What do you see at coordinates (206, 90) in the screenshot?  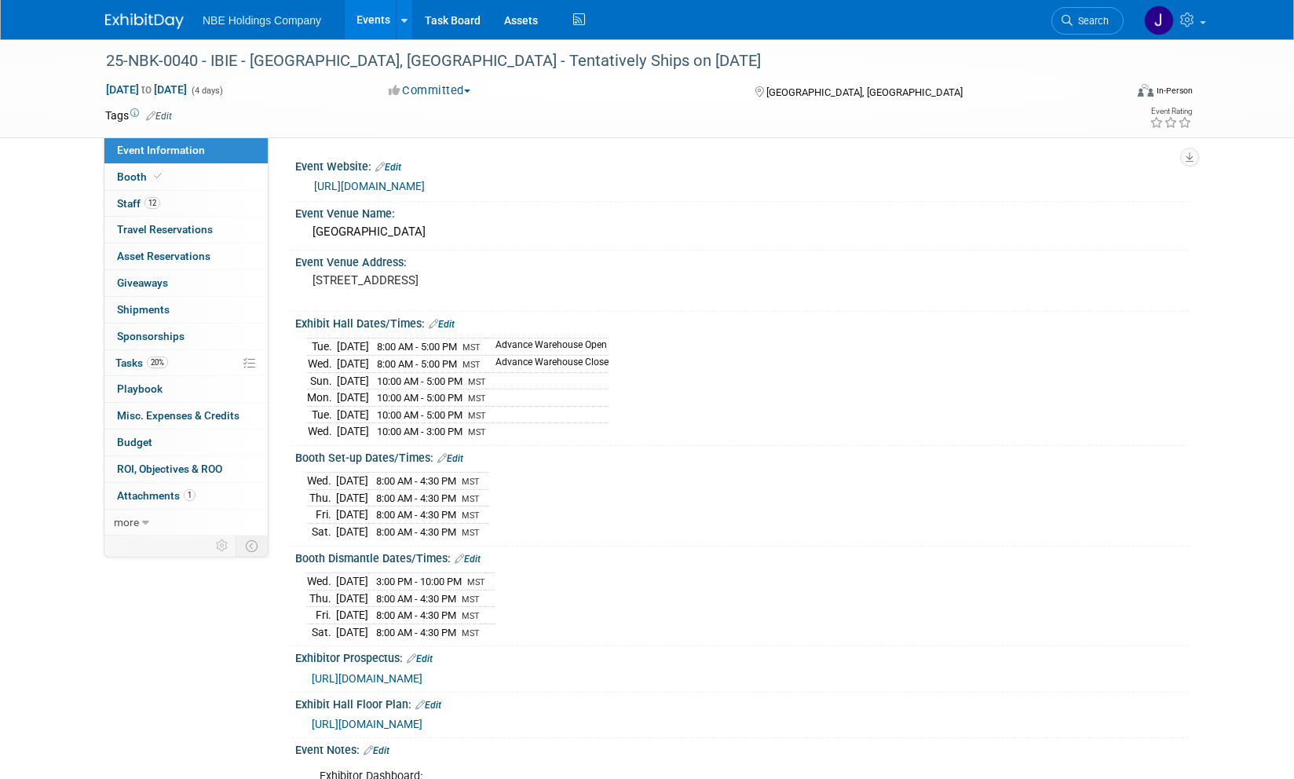 I see `span: (4 days)` at bounding box center [206, 90].